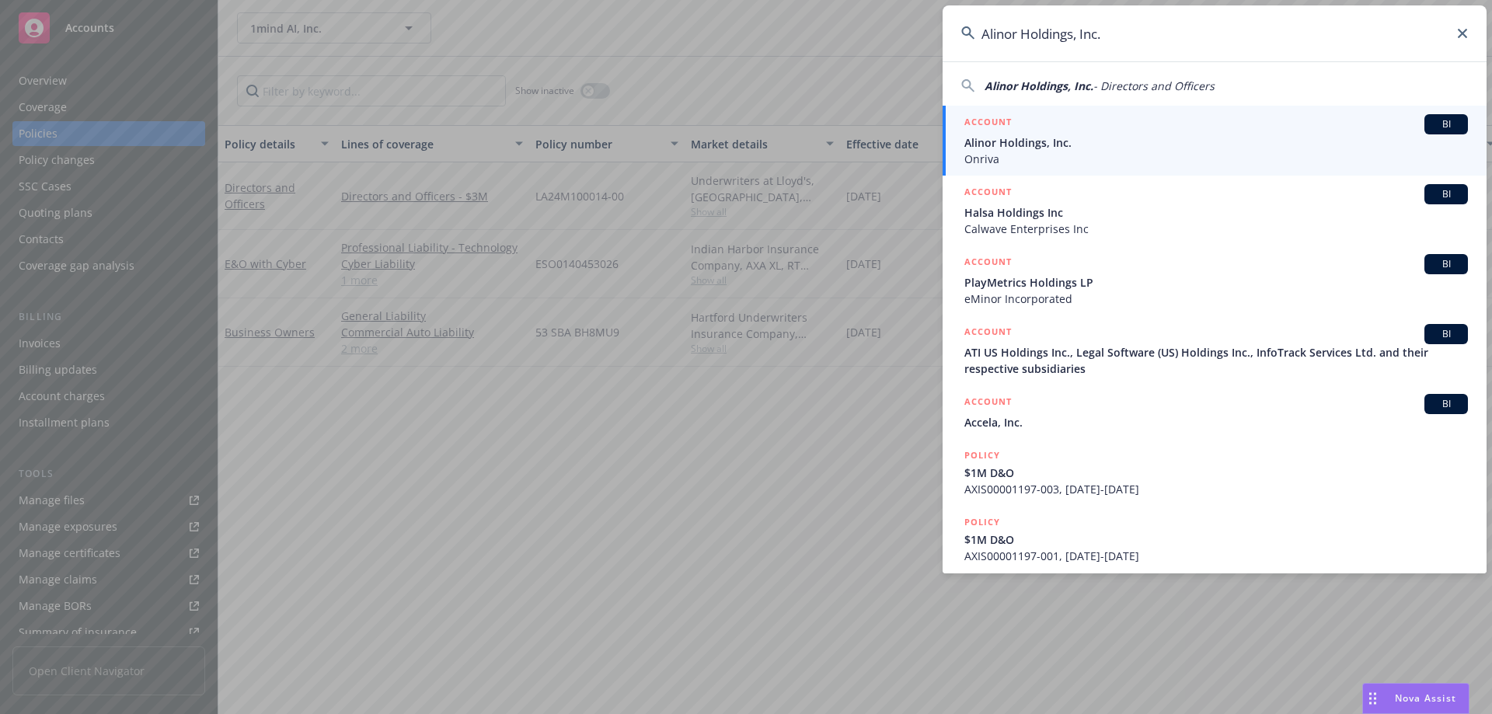  What do you see at coordinates (1216, 298) in the screenshot?
I see `span: eMinor Incorporated` at bounding box center [1216, 298].